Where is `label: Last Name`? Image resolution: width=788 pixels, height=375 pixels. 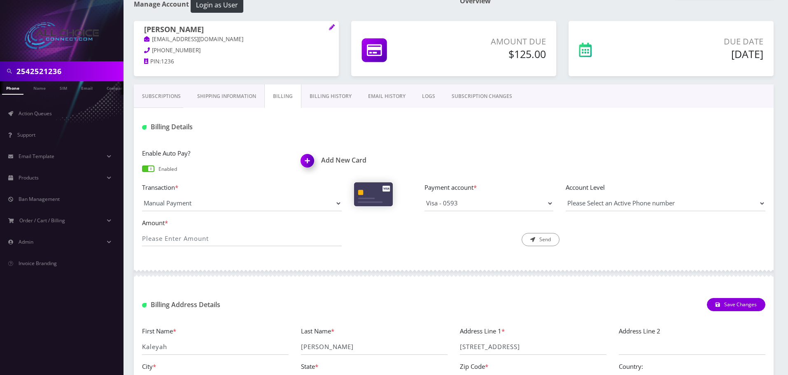 label: Last Name is located at coordinates (317, 331).